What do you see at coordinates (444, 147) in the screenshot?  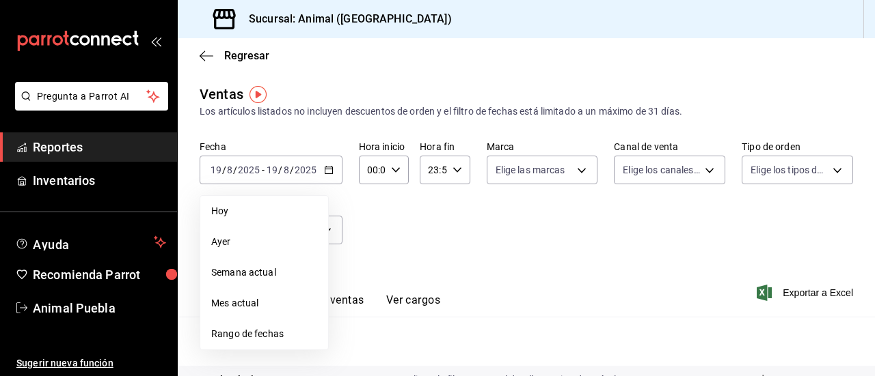 I see `label: Hora fin` at bounding box center [444, 147].